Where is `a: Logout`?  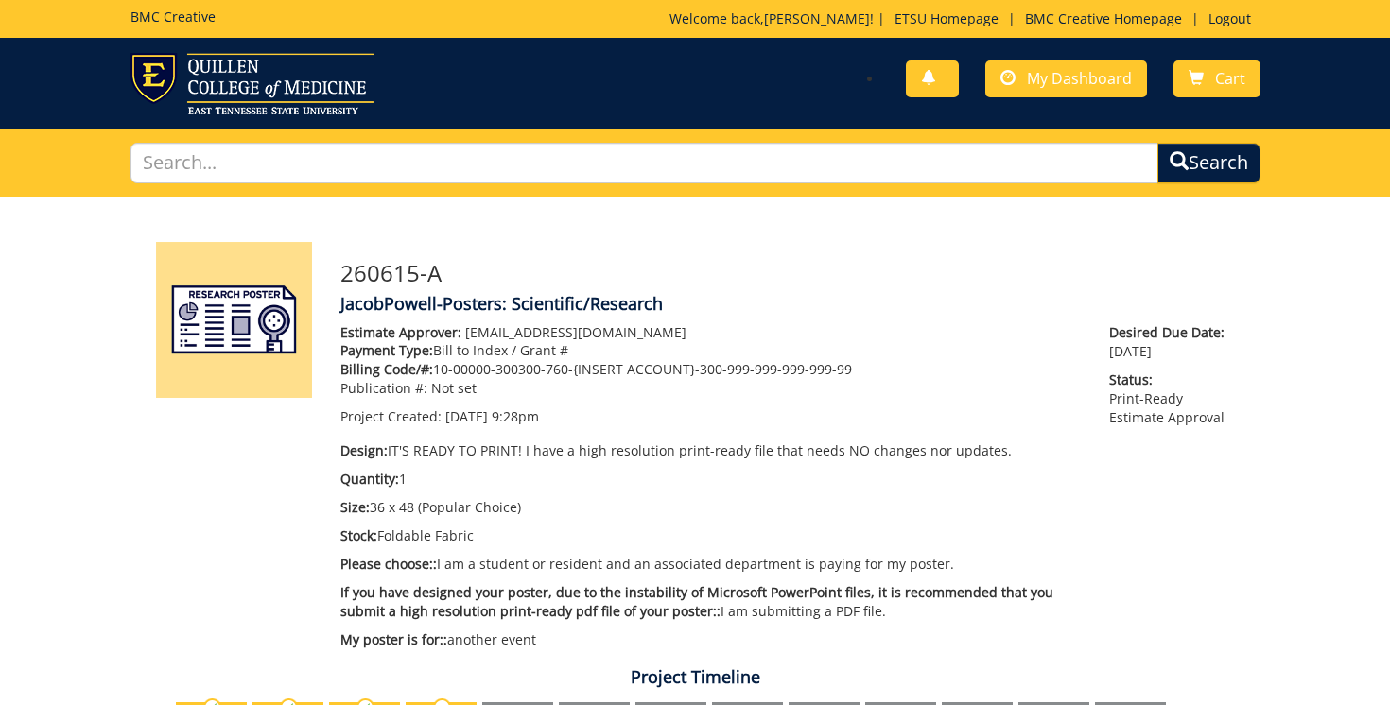 a: Logout is located at coordinates (1229, 18).